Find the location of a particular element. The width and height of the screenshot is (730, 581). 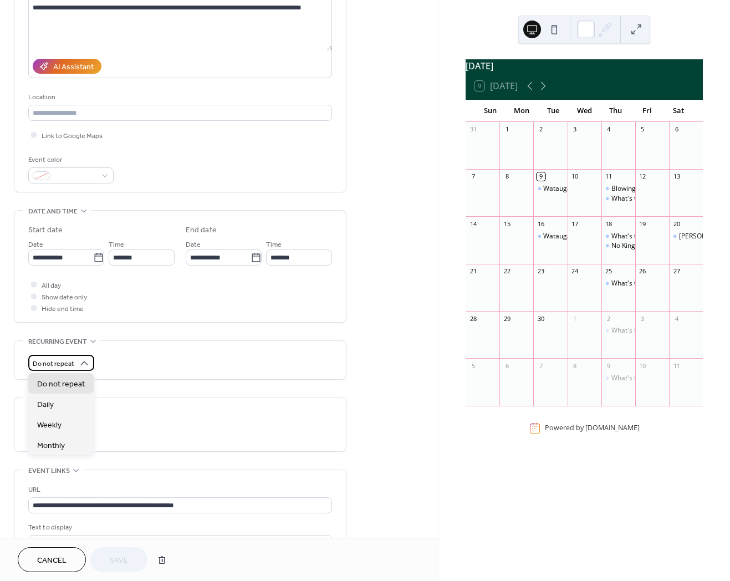

div: Sun is located at coordinates (490, 111).